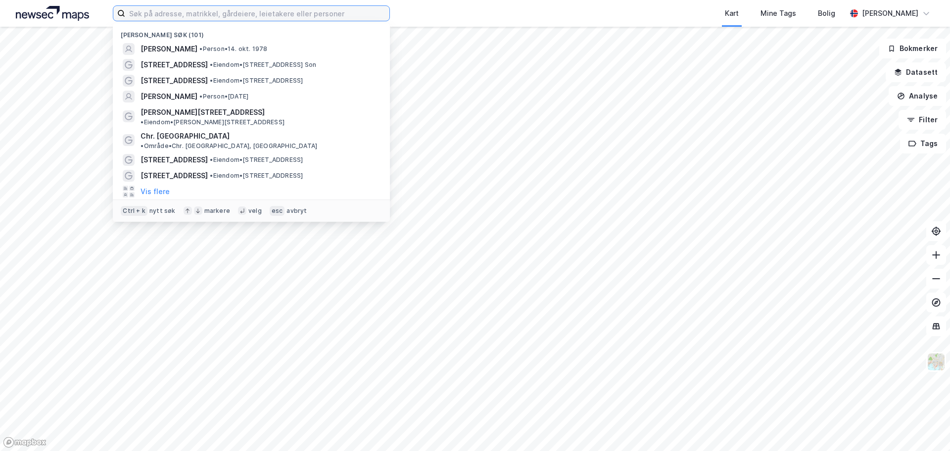  I want to click on div: Kart, so click(732, 13).